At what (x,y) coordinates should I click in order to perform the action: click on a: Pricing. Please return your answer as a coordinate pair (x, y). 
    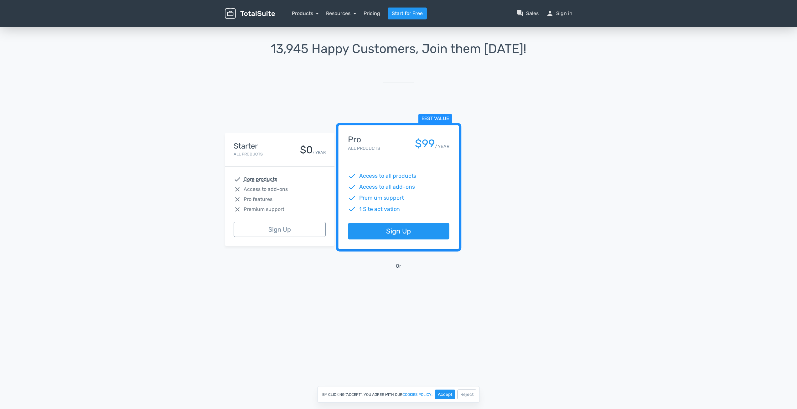
    Looking at the image, I should click on (372, 13).